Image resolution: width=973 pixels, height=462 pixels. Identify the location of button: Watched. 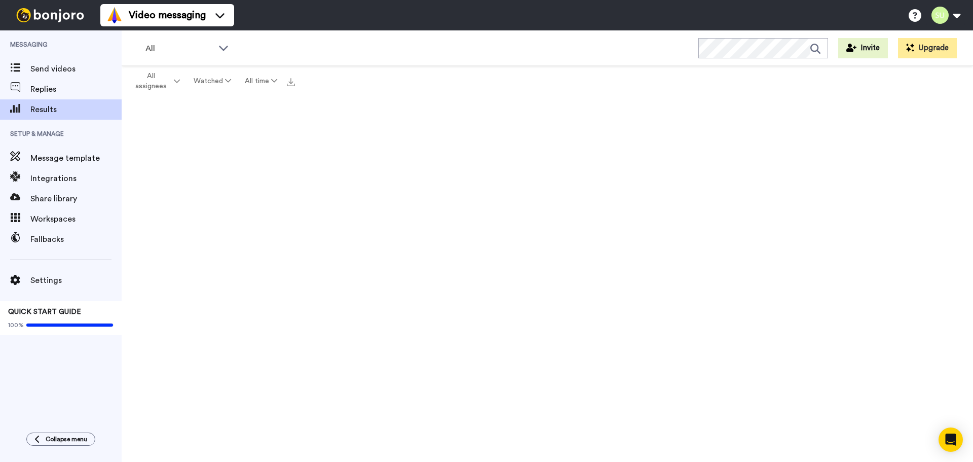
(212, 81).